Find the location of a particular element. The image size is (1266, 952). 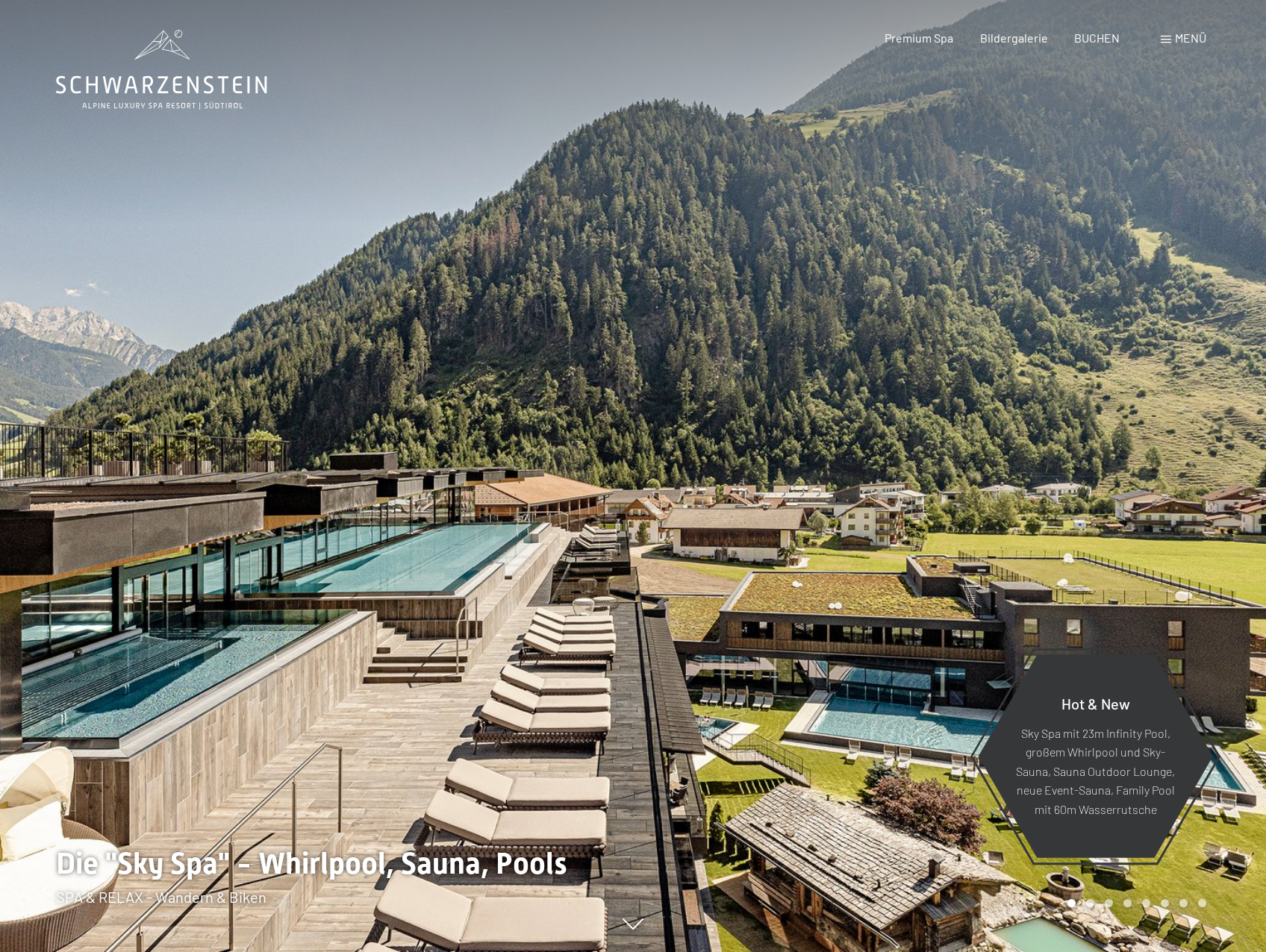

div: Carousel Page 5 is located at coordinates (1145, 903).